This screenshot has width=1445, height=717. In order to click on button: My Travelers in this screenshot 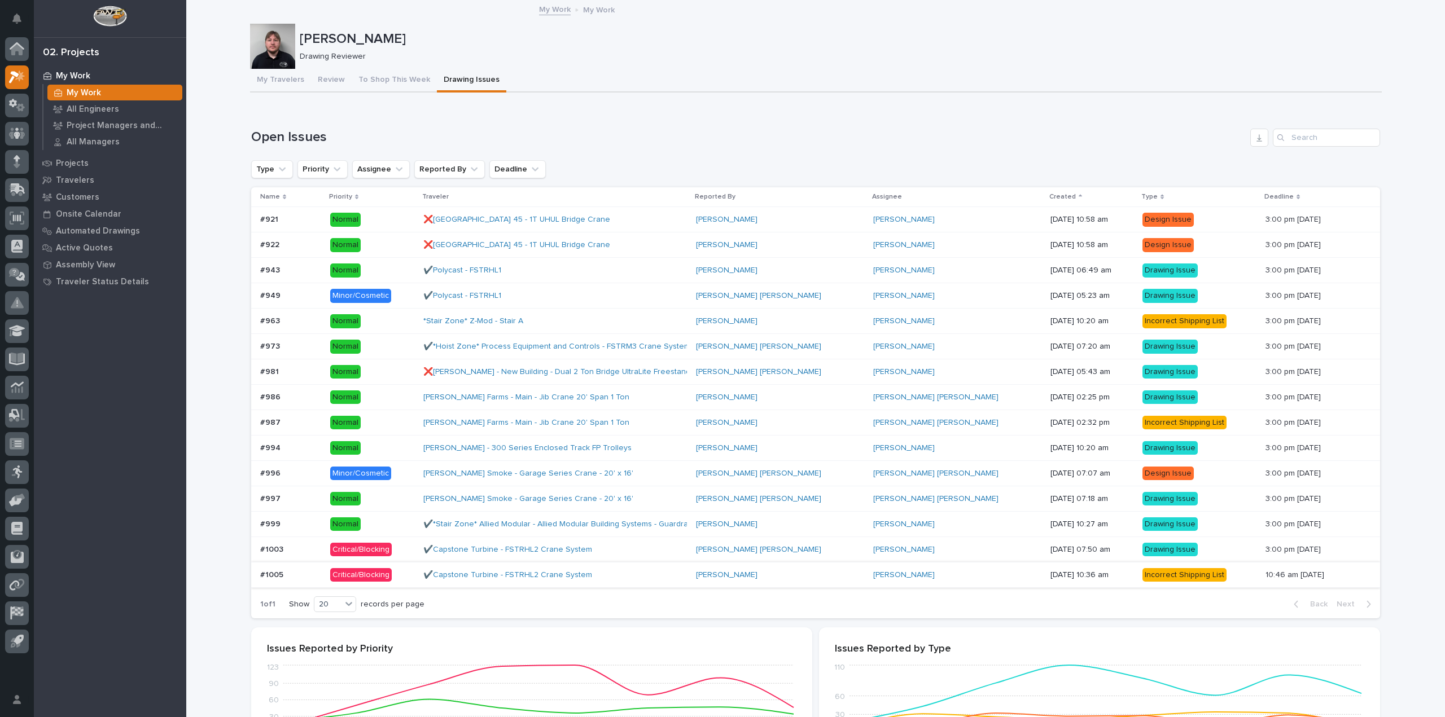, I will do `click(280, 81)`.